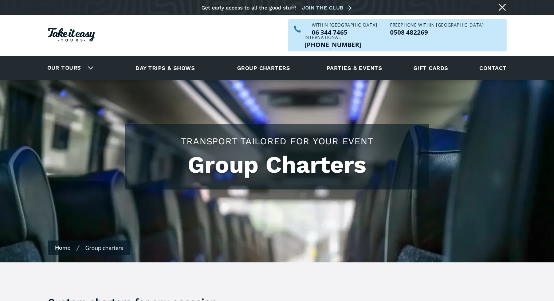  What do you see at coordinates (437, 32) in the screenshot?
I see `p: 0508 482269` at bounding box center [437, 32].